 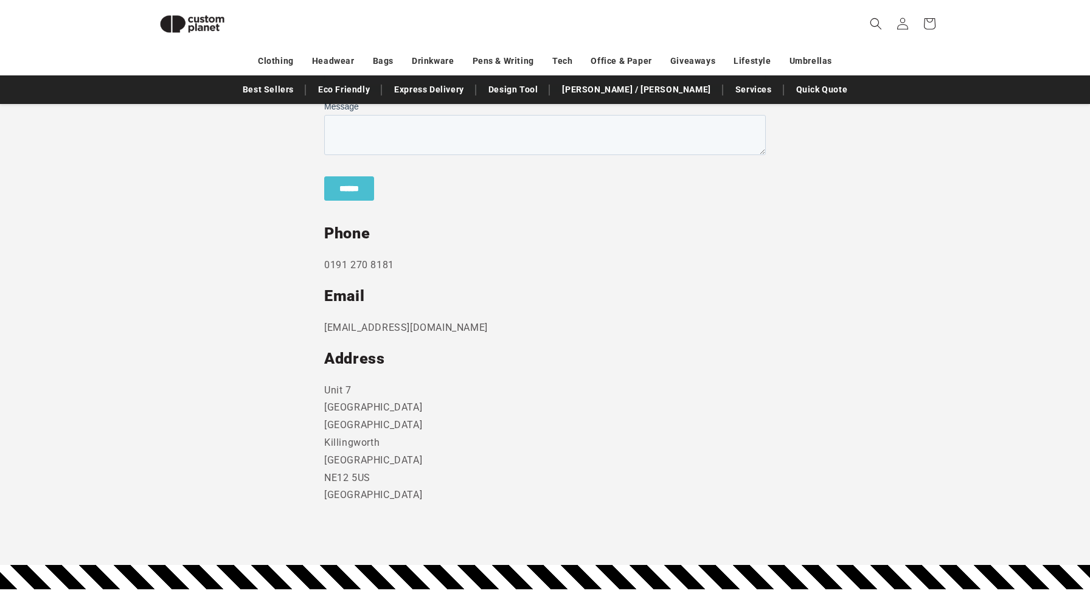 What do you see at coordinates (811, 61) in the screenshot?
I see `a: Umbrellas` at bounding box center [811, 61].